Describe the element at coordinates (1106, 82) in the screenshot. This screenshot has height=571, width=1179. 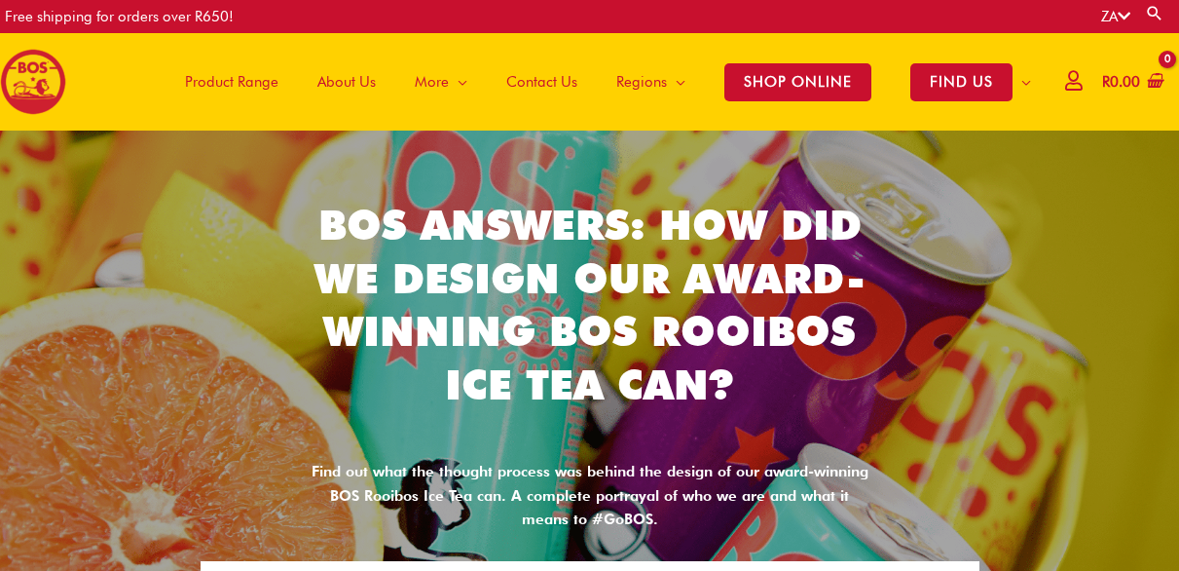
I see `span: R` at that location.